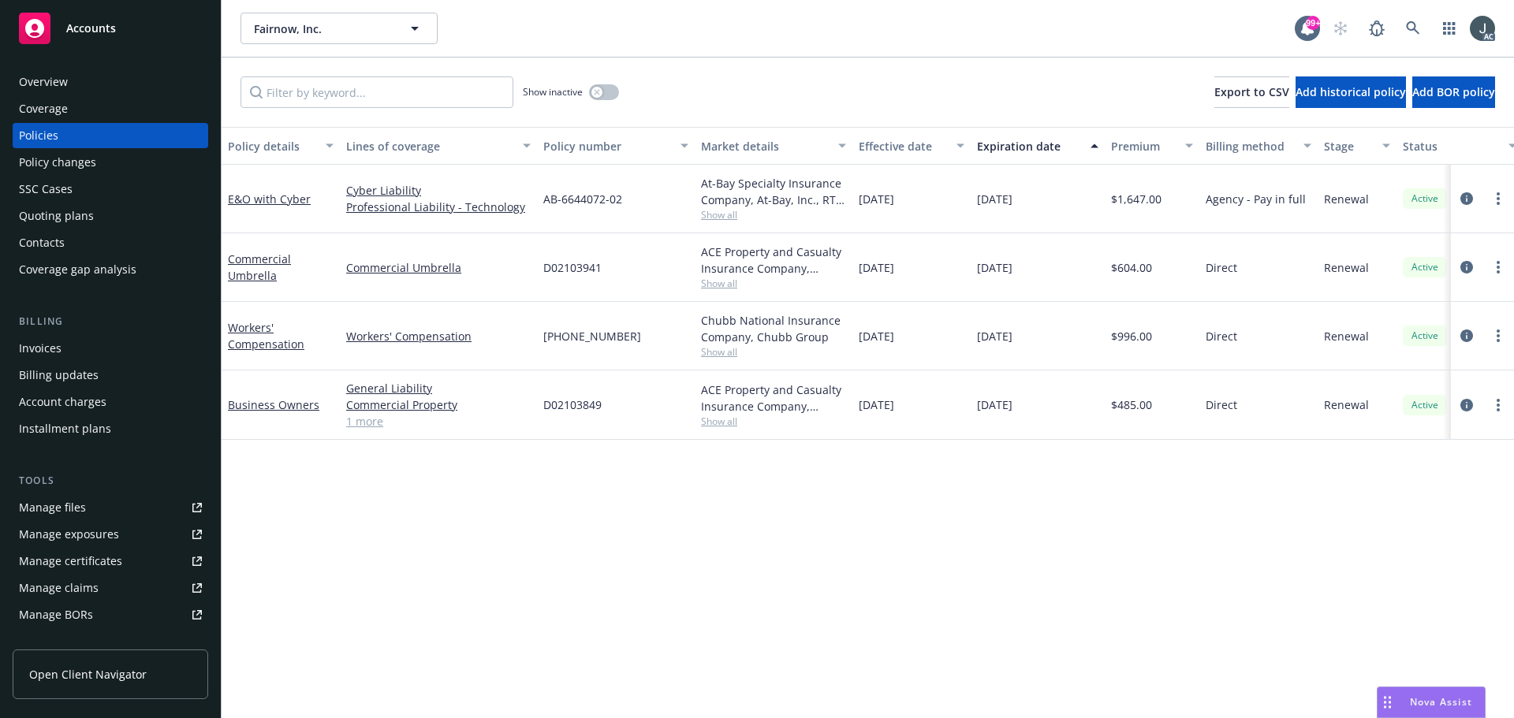  What do you see at coordinates (377, 92) in the screenshot?
I see `input: Filter by keyword...` at bounding box center [377, 92].